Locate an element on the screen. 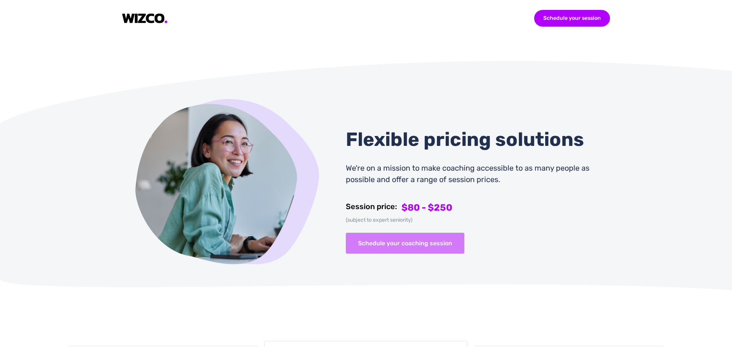 This screenshot has width=732, height=347. div: (subject to expert seniority) is located at coordinates (471, 220).